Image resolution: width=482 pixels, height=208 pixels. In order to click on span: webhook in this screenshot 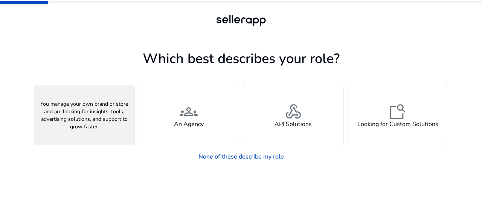, I will do `click(294, 112)`.